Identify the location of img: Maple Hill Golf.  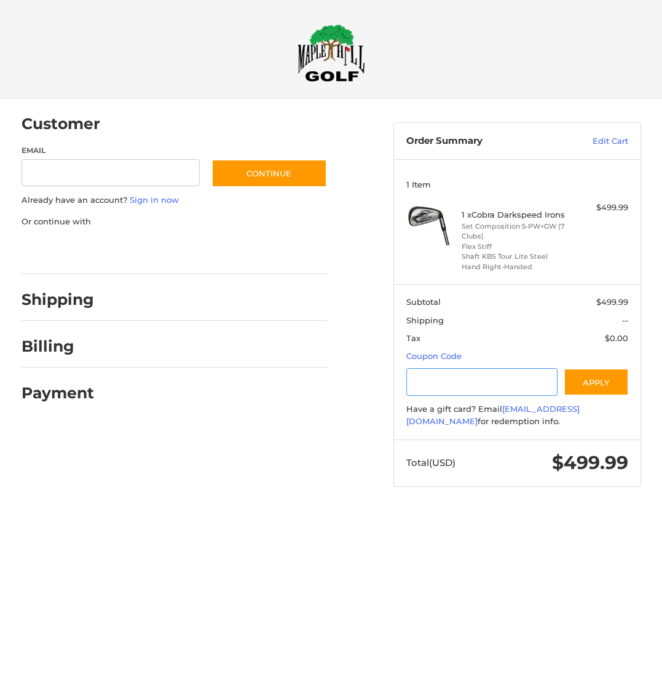
(331, 53).